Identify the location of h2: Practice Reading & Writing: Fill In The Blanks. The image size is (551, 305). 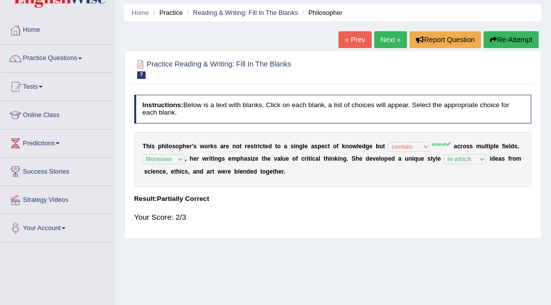
(257, 69).